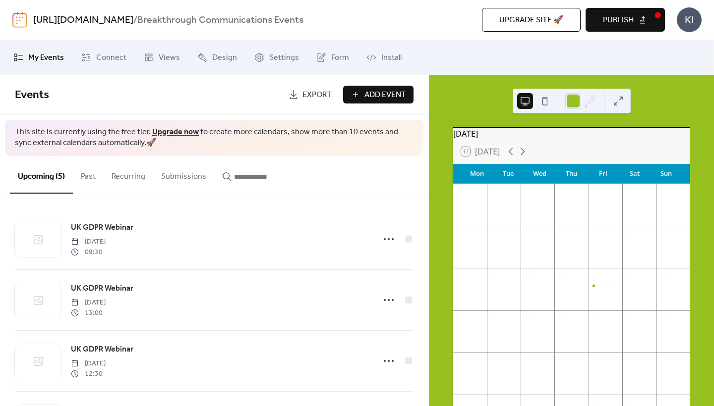  What do you see at coordinates (493, 359) in the screenshot?
I see `div: 30` at bounding box center [493, 359].